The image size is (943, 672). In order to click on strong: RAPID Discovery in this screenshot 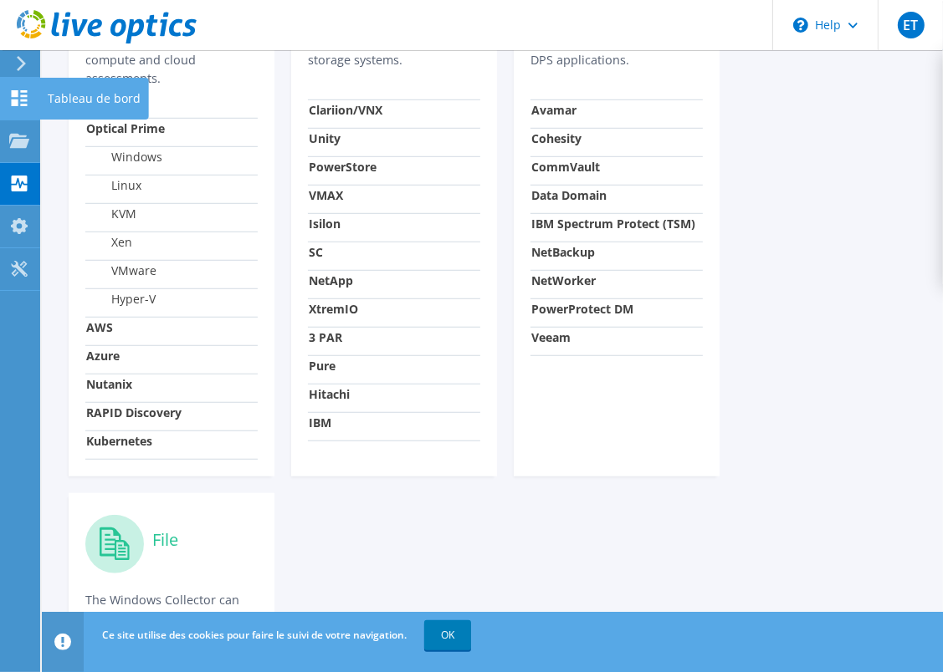, I will do `click(134, 412)`.